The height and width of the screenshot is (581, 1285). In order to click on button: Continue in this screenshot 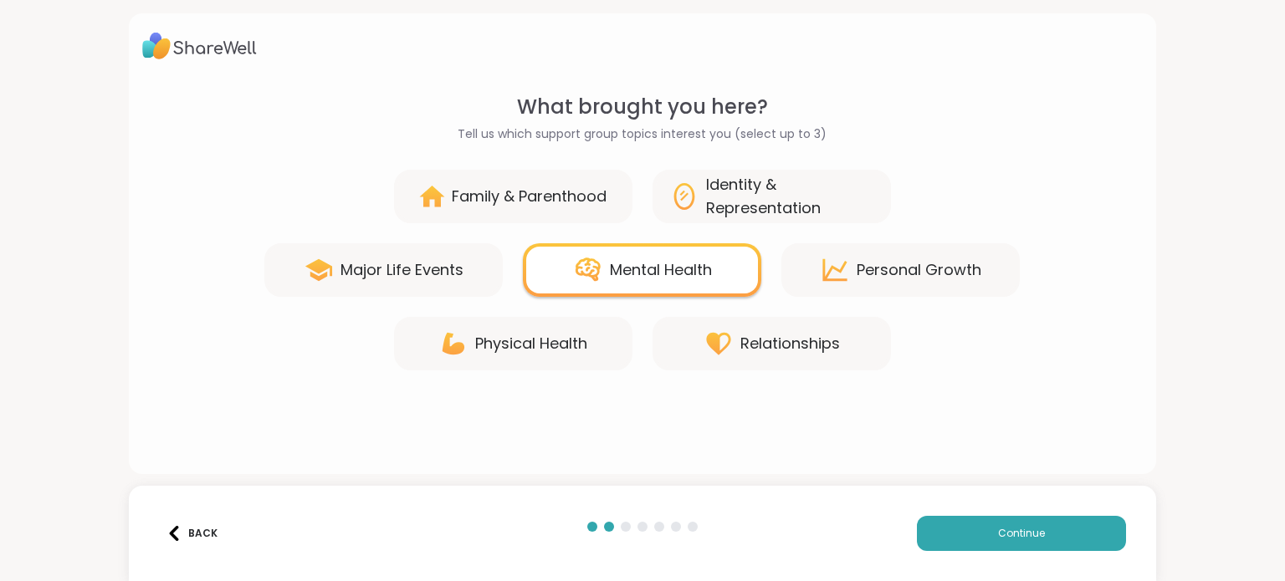, I will do `click(1021, 534)`.